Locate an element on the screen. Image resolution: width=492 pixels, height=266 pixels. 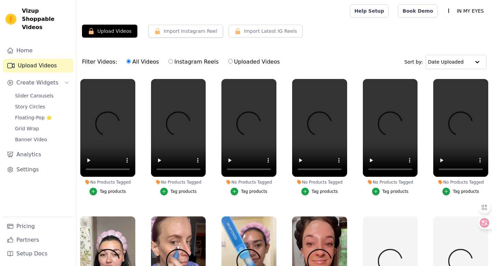
a: Setup Docs is located at coordinates (38, 254).